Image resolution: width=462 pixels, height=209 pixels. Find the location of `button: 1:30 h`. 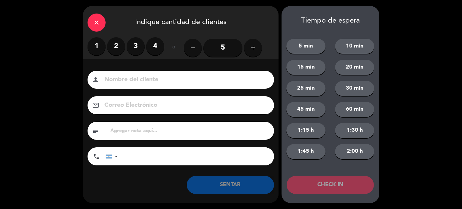

button: 1:30 h is located at coordinates (355, 131).